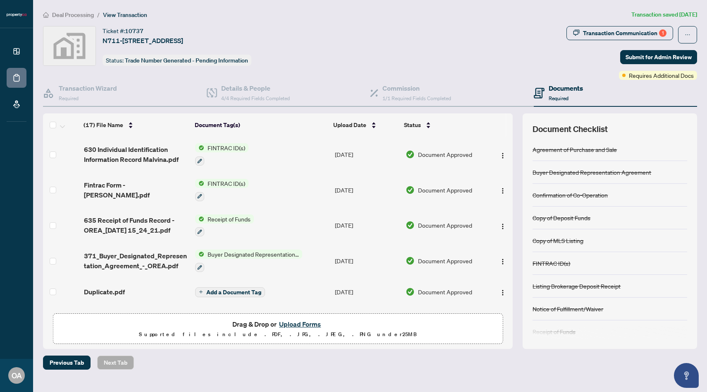  Describe the element at coordinates (625, 33) in the screenshot. I see `div: Transaction Communication` at that location.